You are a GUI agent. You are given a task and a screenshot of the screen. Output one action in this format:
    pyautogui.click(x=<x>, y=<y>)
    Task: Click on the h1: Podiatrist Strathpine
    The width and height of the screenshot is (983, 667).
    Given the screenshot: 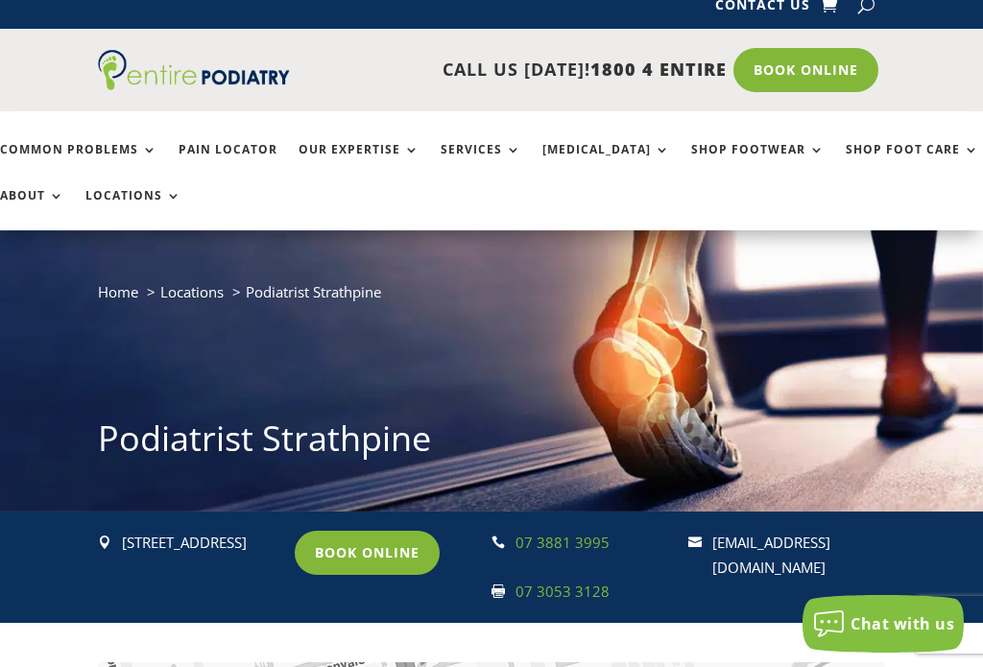 What is the action you would take?
    pyautogui.click(x=490, y=443)
    